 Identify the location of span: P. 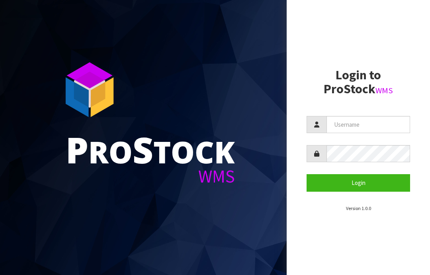
(77, 149).